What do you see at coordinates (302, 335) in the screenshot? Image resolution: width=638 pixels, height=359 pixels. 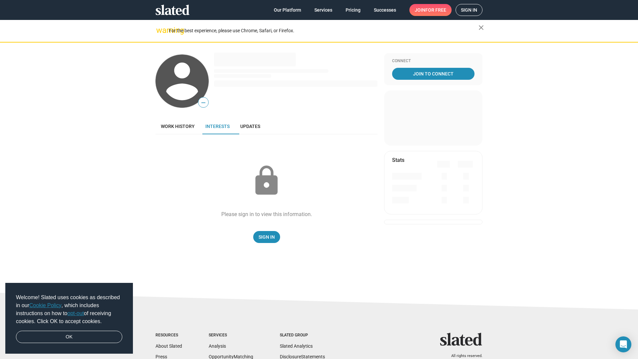 I see `div: Slated Group` at bounding box center [302, 335].